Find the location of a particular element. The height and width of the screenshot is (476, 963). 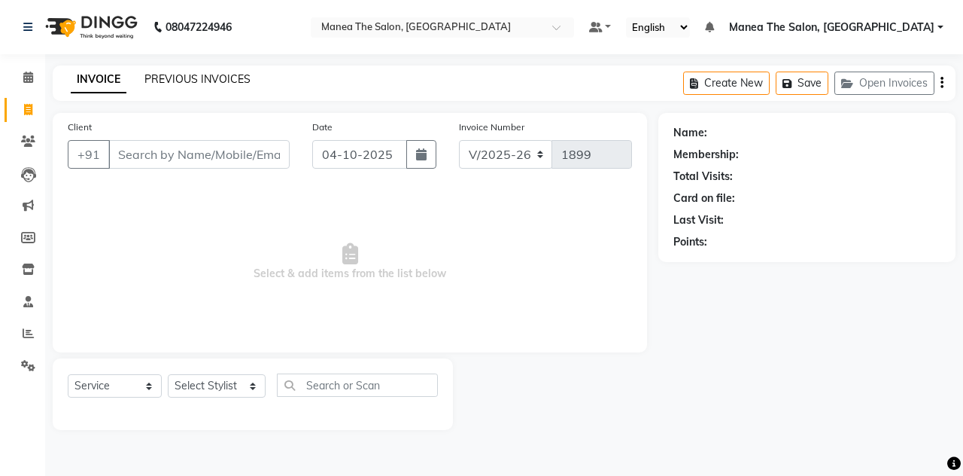

button: Open Invoices is located at coordinates (884, 83).